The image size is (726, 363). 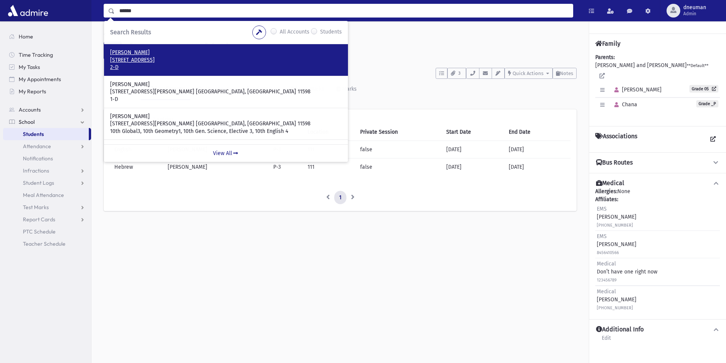 What do you see at coordinates (294, 32) in the screenshot?
I see `label: All Accounts` at bounding box center [294, 32].